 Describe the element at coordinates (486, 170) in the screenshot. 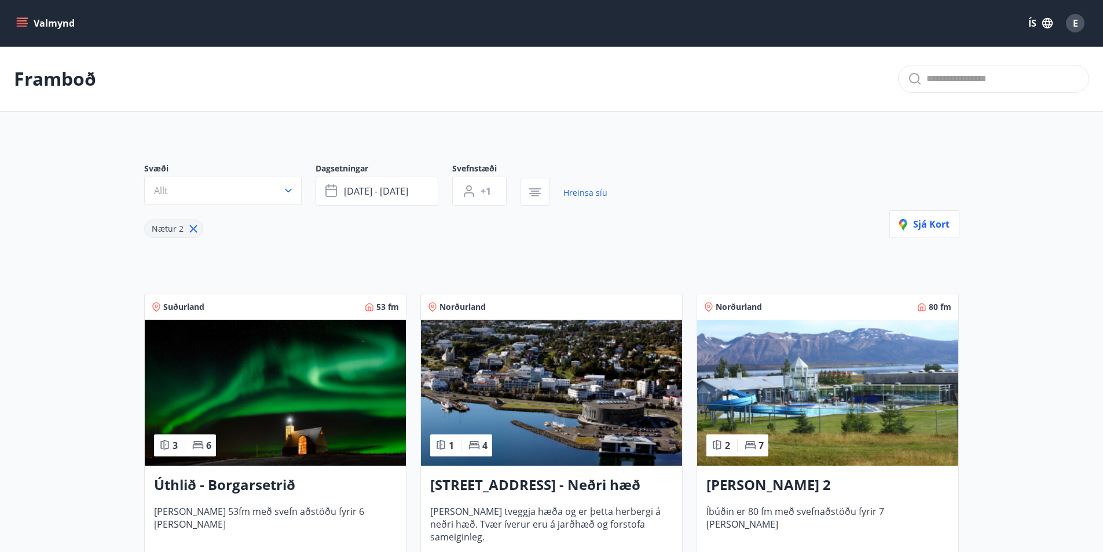

I see `span: Svefnstæði` at that location.